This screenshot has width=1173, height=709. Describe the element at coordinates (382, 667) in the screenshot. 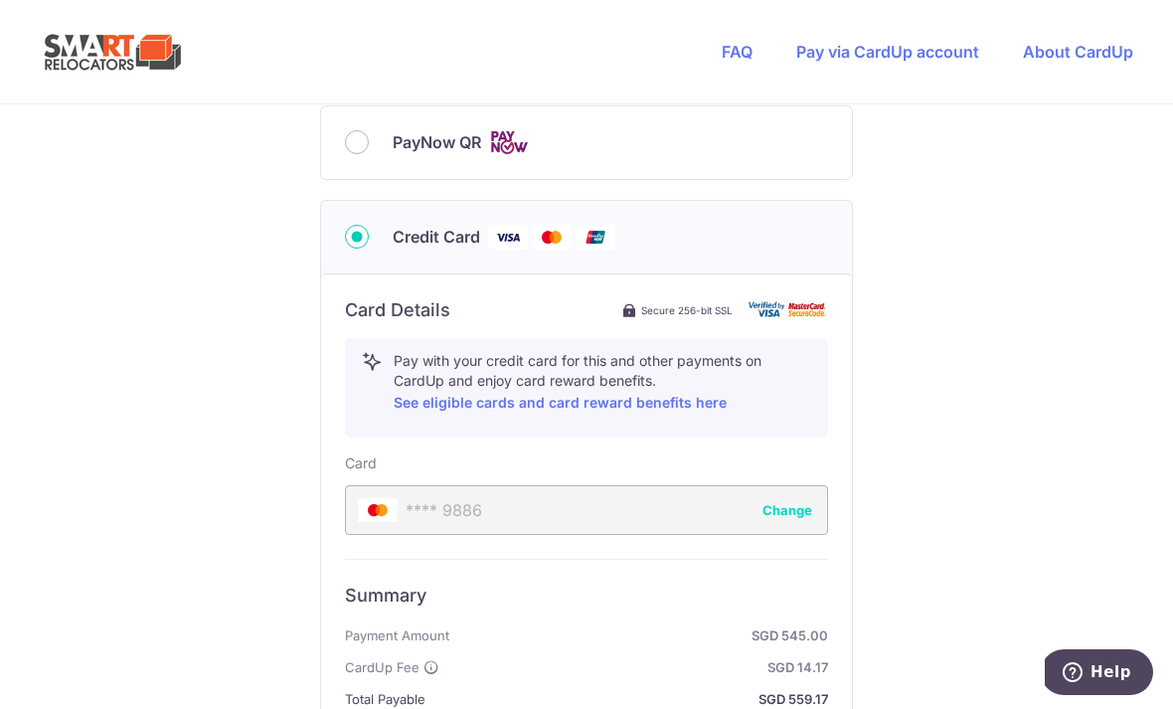

I see `span: CardUp Fee` at that location.